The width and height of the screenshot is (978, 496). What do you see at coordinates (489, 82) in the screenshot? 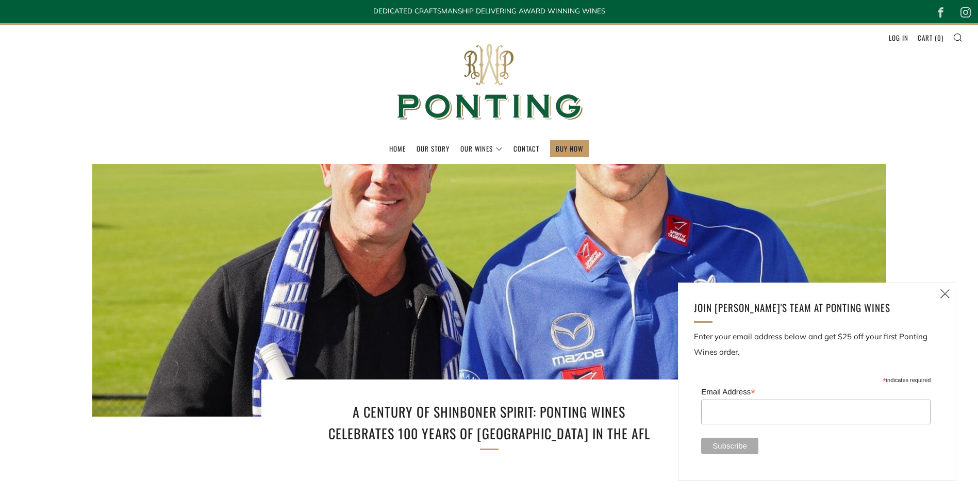
I see `img: Ponting Wines` at bounding box center [489, 82].